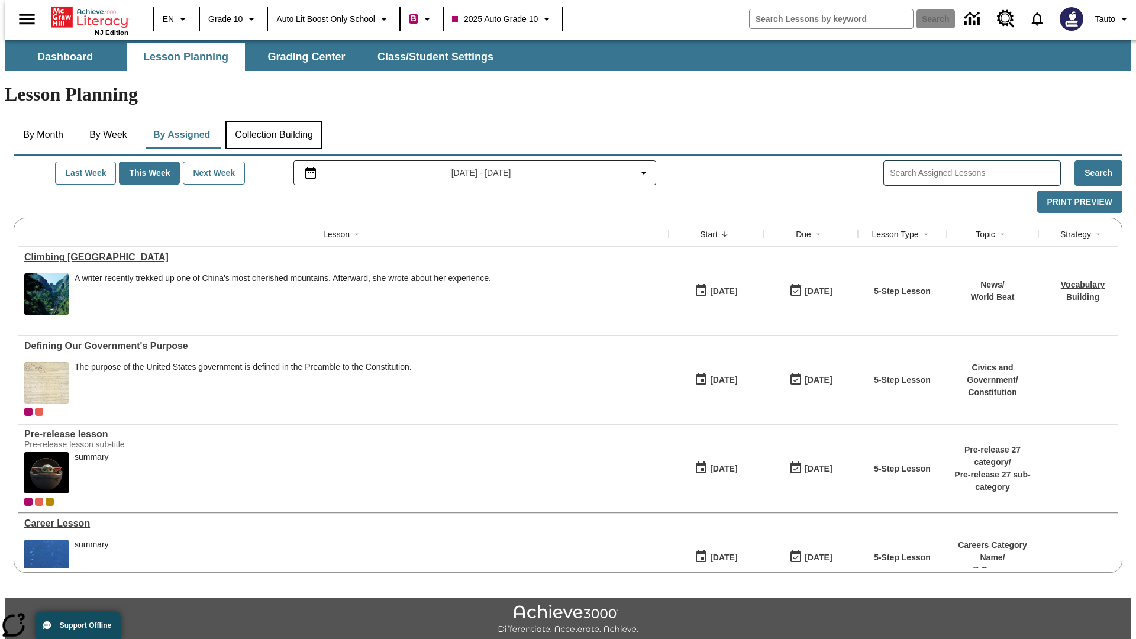 This screenshot has width=1136, height=639. I want to click on button: Last Week, so click(85, 173).